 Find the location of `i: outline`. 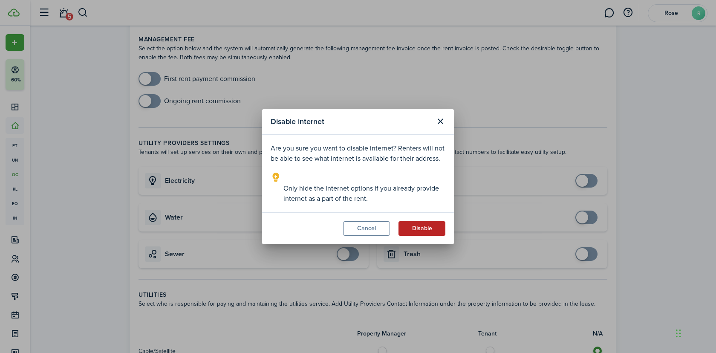

i: outline is located at coordinates (276, 177).